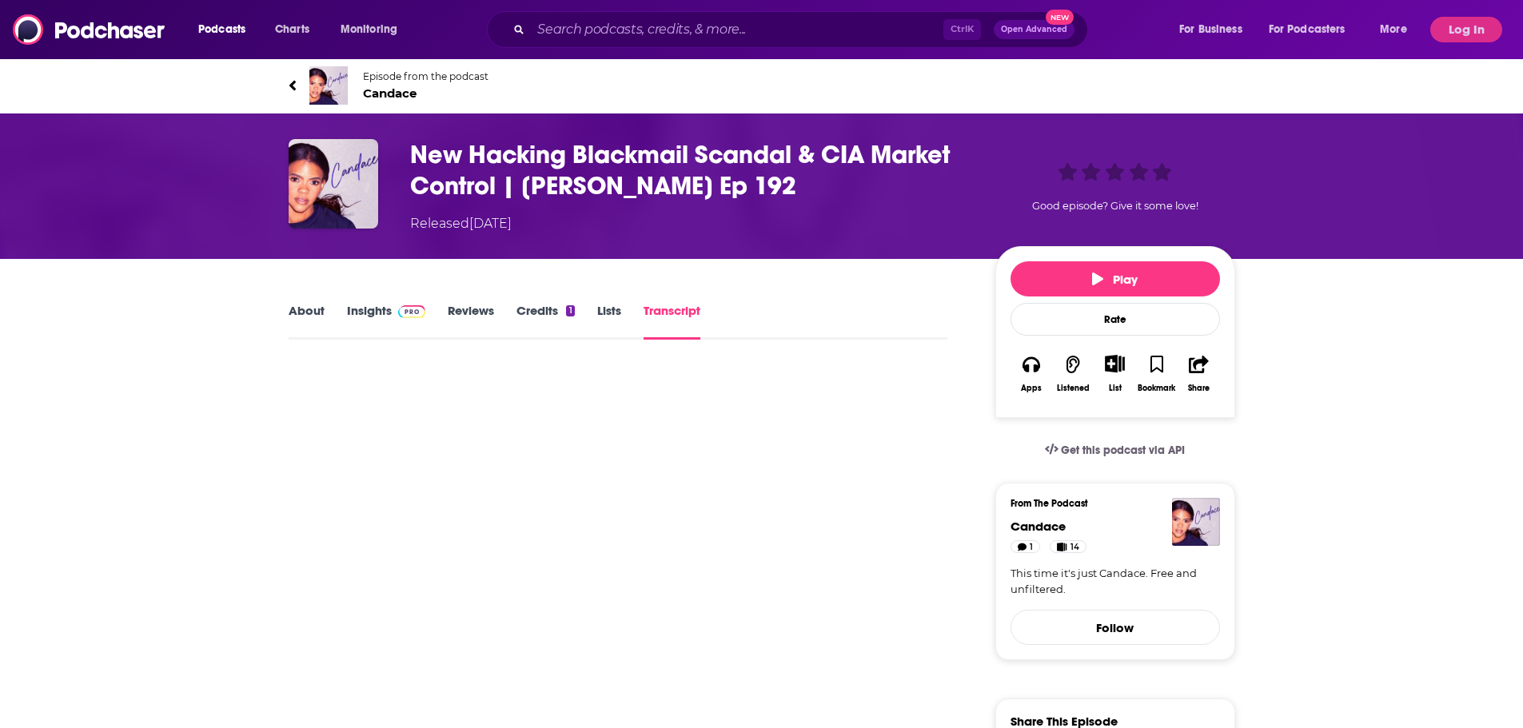  I want to click on span: For Business, so click(1211, 30).